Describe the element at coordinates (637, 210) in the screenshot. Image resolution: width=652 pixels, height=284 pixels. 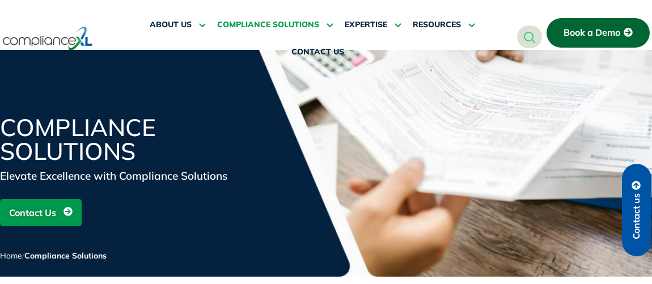
I see `a: Contact us` at that location.